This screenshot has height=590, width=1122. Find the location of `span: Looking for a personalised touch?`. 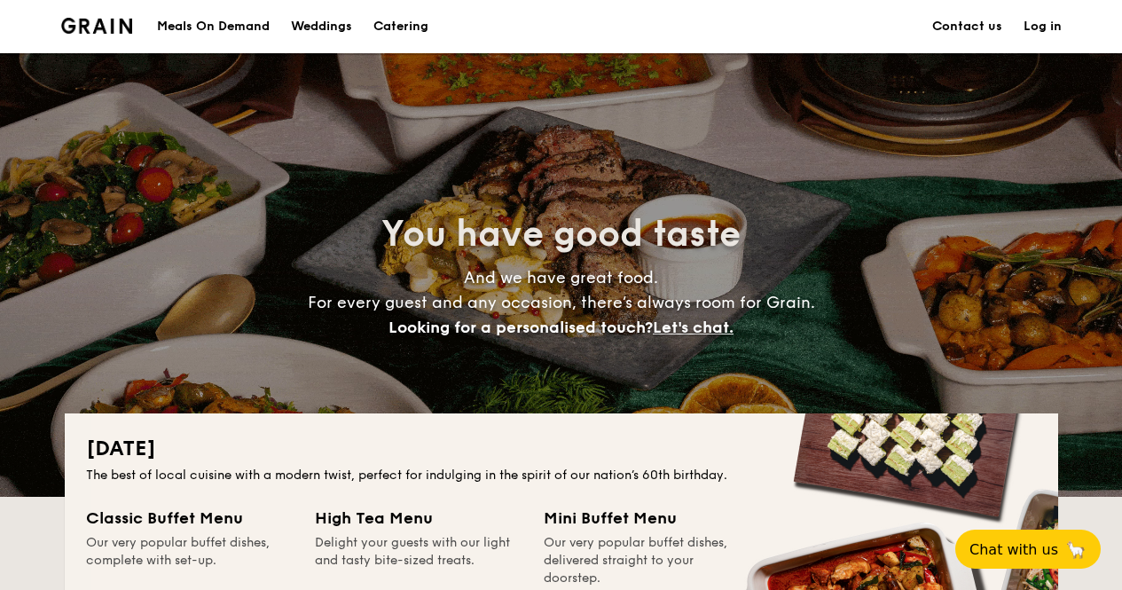

span: Looking for a personalised touch? is located at coordinates (521, 327).